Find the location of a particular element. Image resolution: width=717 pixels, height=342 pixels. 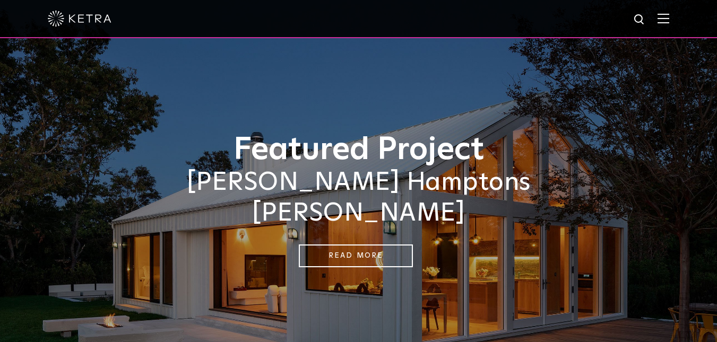

img: search icon is located at coordinates (640, 20).